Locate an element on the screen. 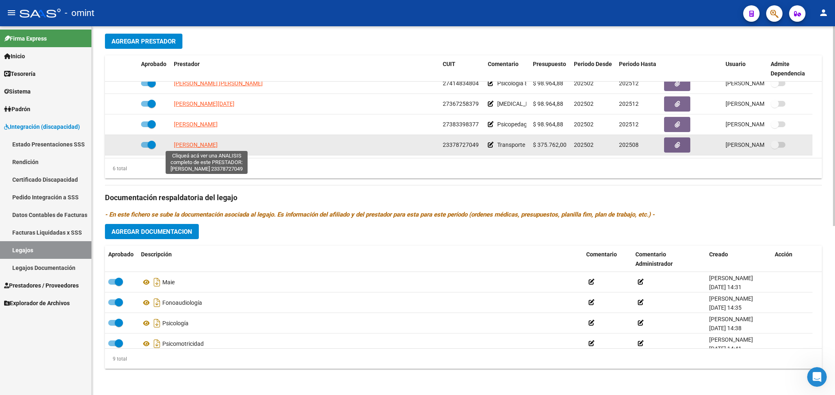 Image resolution: width=835 pixels, height=395 pixels. div: Psicología is located at coordinates (360, 323).